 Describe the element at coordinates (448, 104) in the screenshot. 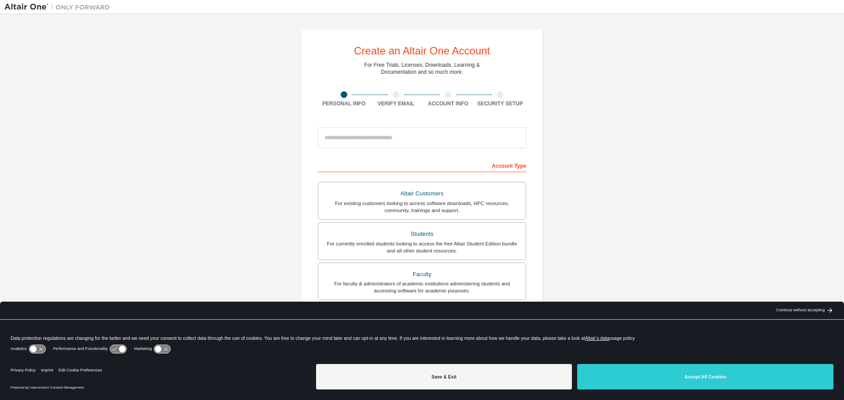

I see `div: Account Info` at that location.